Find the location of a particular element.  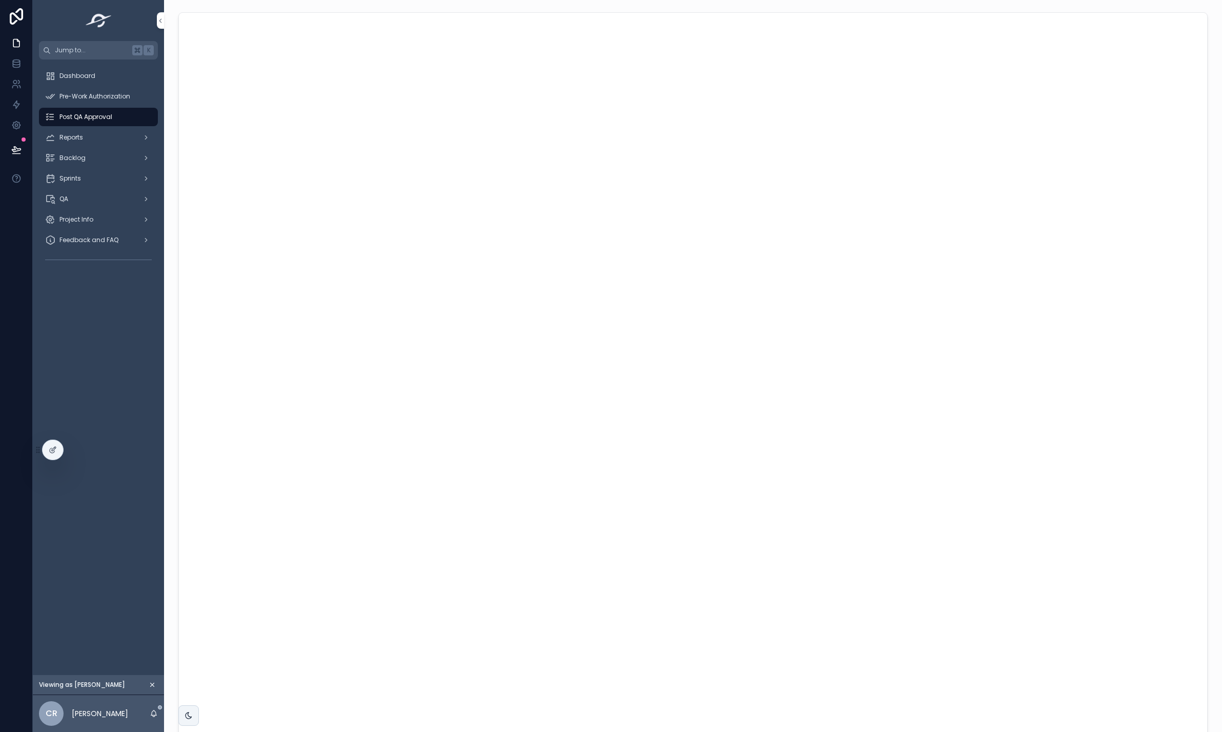

a: Feedback and FAQ is located at coordinates (98, 240).